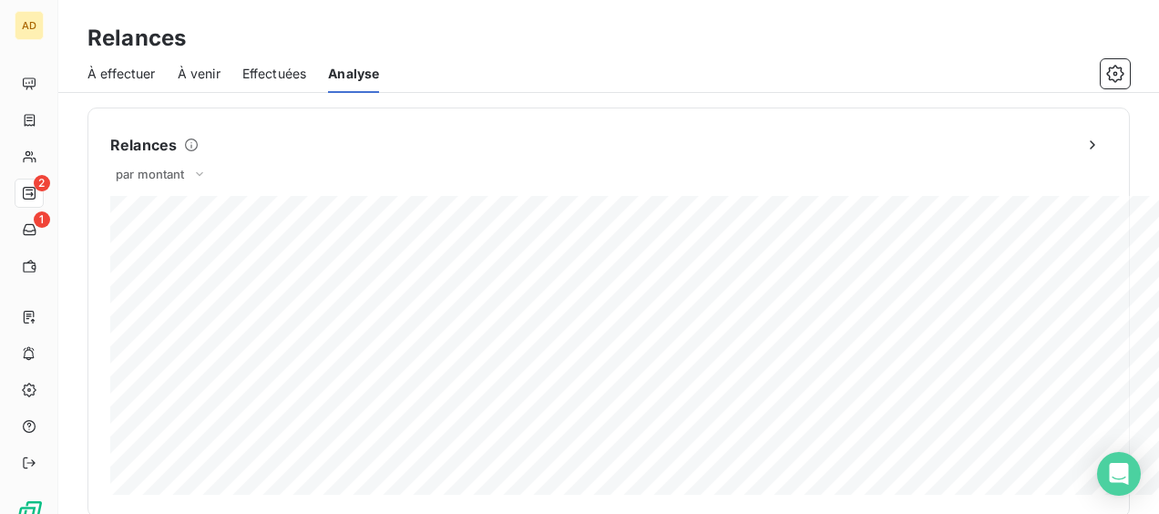 The height and width of the screenshot is (514, 1159). Describe the element at coordinates (354, 74) in the screenshot. I see `span: Analyse` at that location.